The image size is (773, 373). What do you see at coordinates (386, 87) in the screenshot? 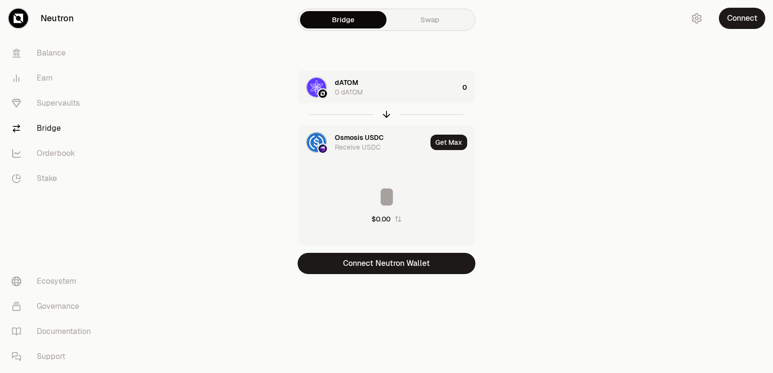
I see `button: dATOM LogoNeutron LogodATOM0 dATOM0` at bounding box center [386, 87].